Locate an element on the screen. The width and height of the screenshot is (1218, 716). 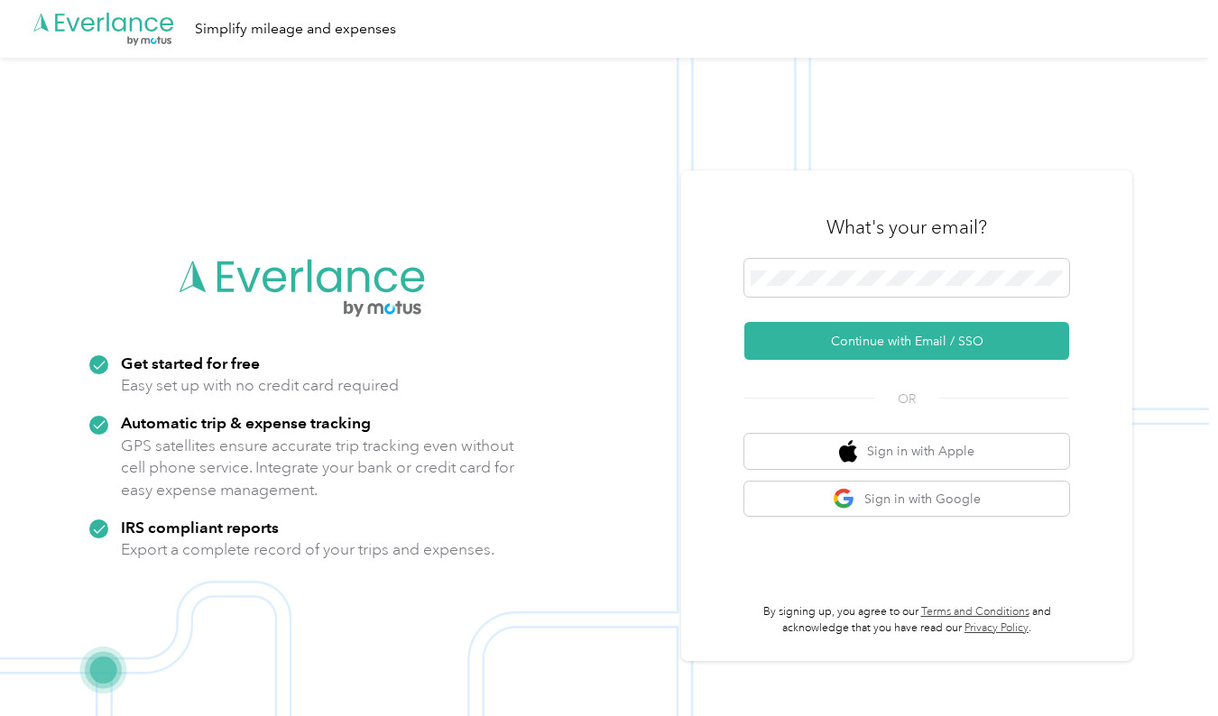
a: Privacy Policy is located at coordinates (996, 628).